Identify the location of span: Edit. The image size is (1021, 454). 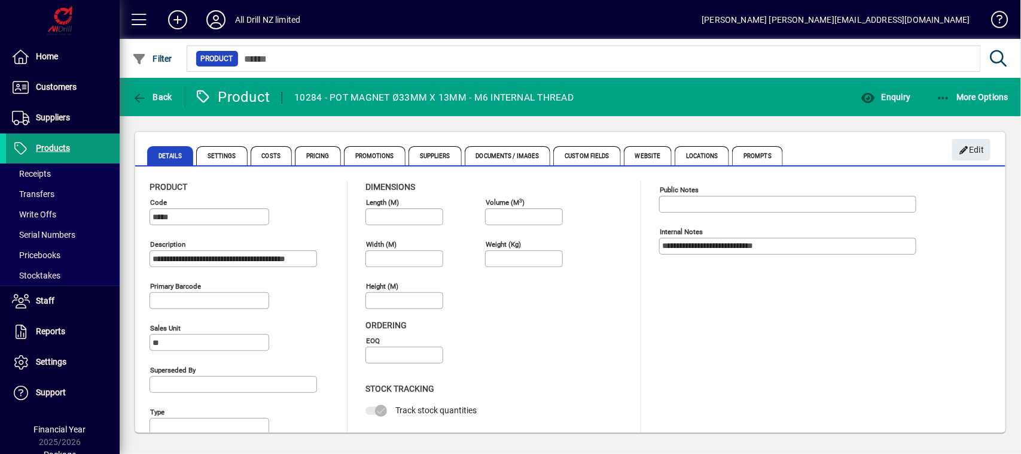
(972, 150).